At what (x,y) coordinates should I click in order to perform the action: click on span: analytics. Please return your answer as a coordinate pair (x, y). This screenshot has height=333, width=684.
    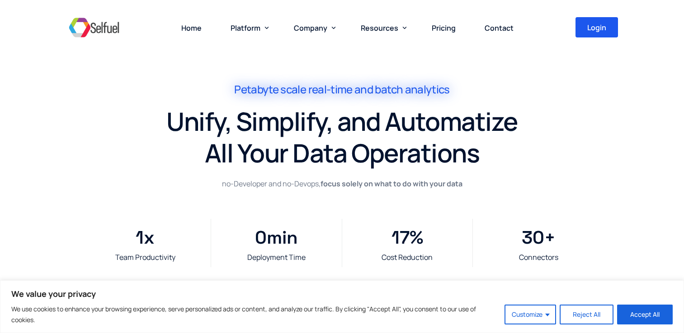
    Looking at the image, I should click on (427, 89).